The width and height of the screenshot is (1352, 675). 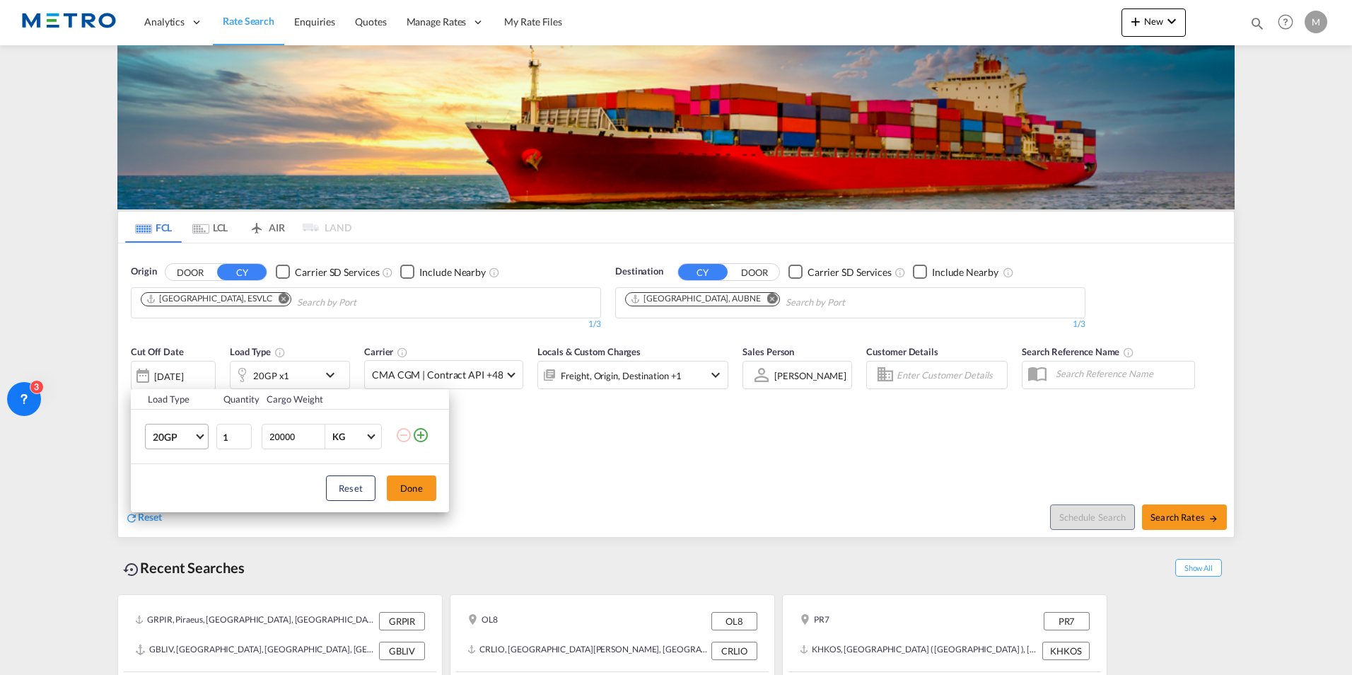 What do you see at coordinates (339, 436) in the screenshot?
I see `div: KG` at bounding box center [339, 436].